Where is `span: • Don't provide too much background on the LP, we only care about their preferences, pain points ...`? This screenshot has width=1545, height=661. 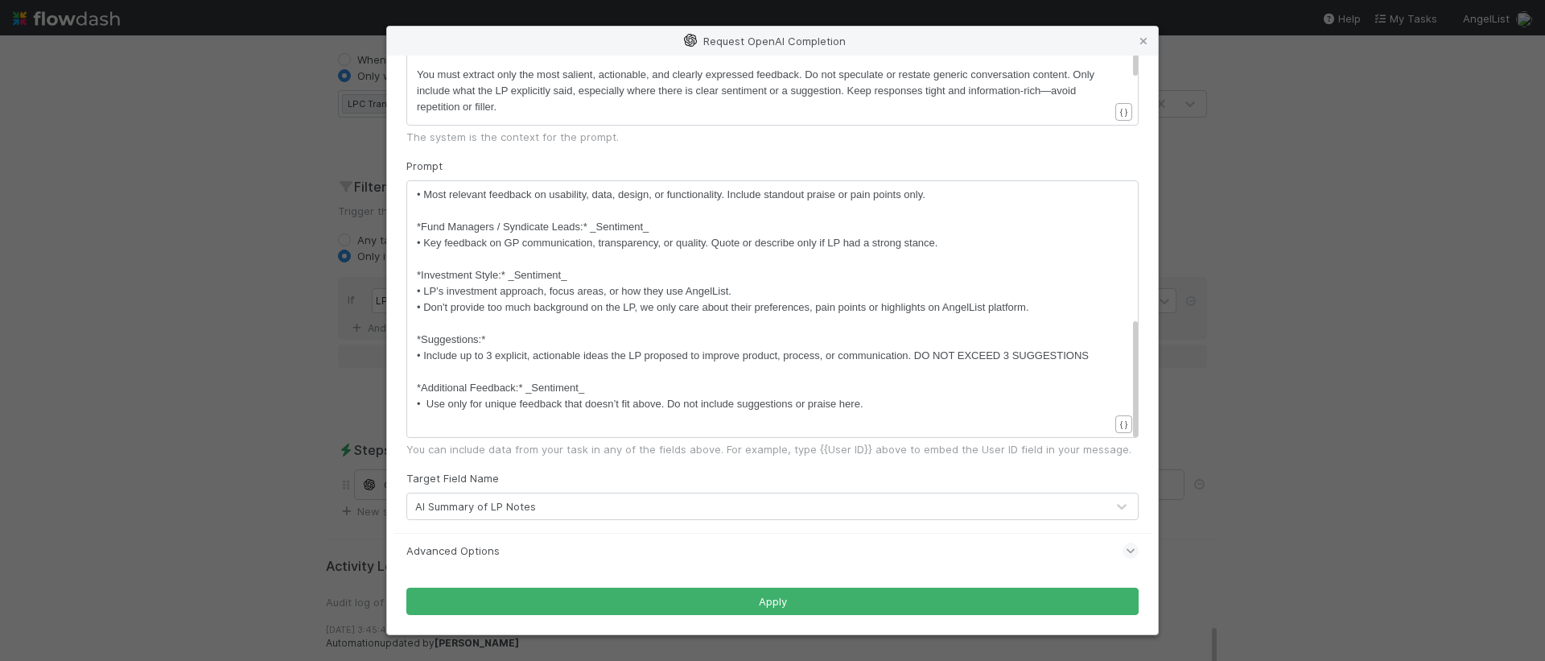
span: • Don't provide too much background on the LP, we only care about their preferences, pain points ... is located at coordinates (722, 307).